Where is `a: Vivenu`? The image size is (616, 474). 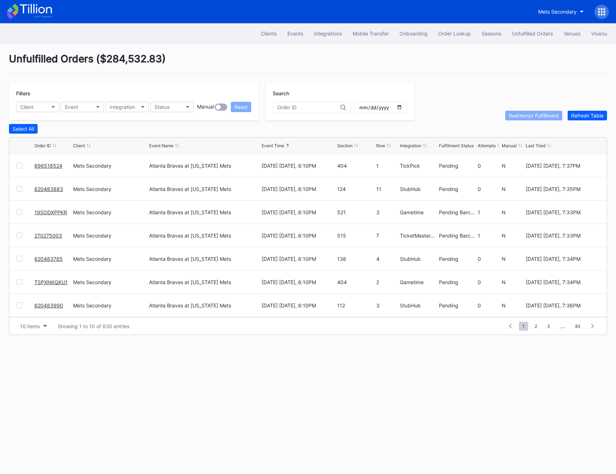
a: Vivenu is located at coordinates (599, 33).